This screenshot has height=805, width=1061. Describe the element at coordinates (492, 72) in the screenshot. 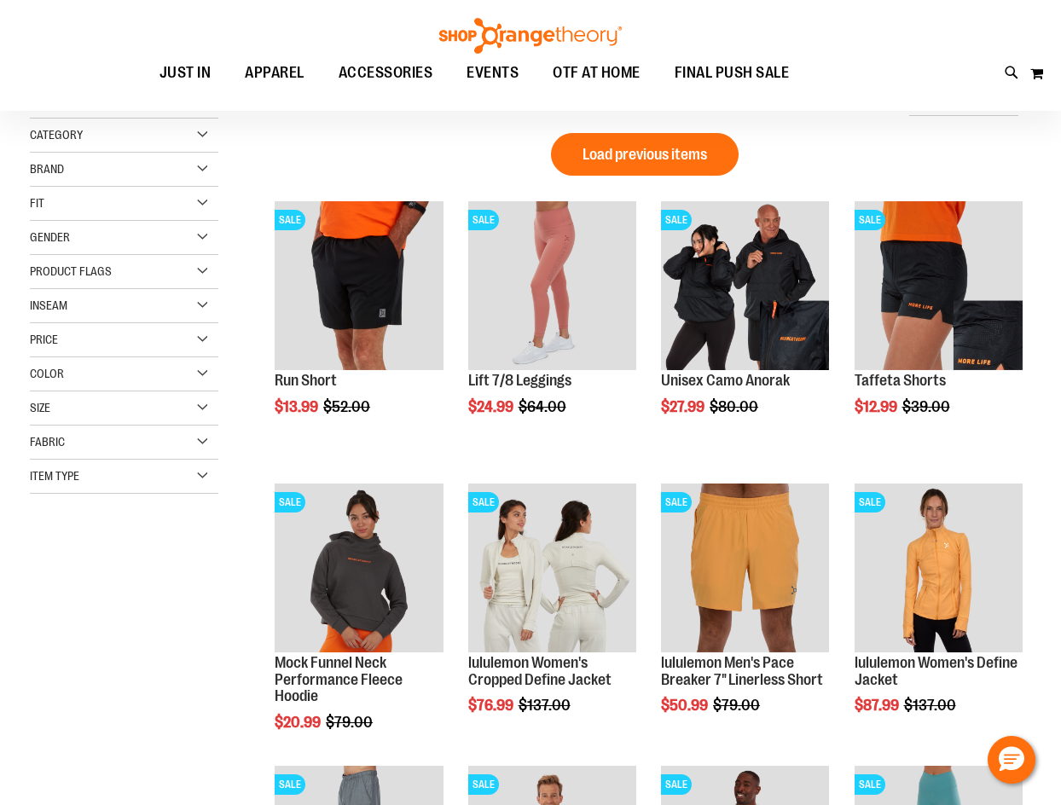

I see `span: EVENTS` at that location.